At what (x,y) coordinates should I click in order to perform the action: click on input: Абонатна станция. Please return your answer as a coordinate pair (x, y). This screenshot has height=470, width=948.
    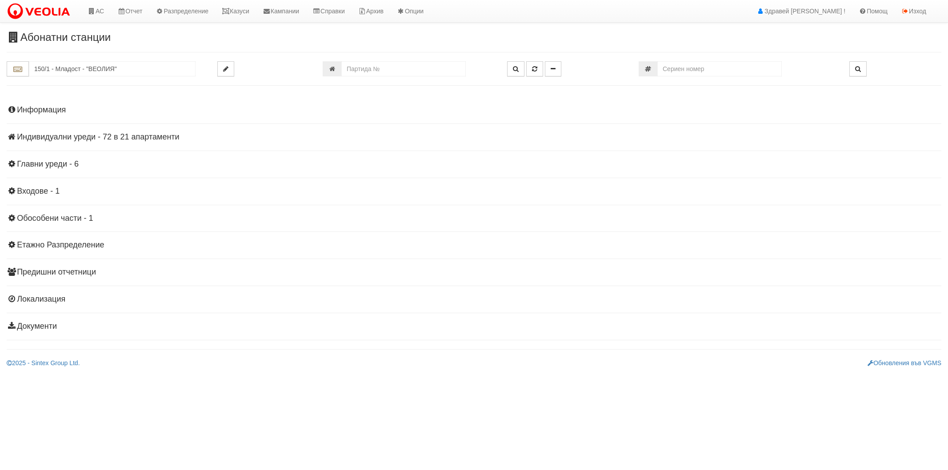
    Looking at the image, I should click on (112, 69).